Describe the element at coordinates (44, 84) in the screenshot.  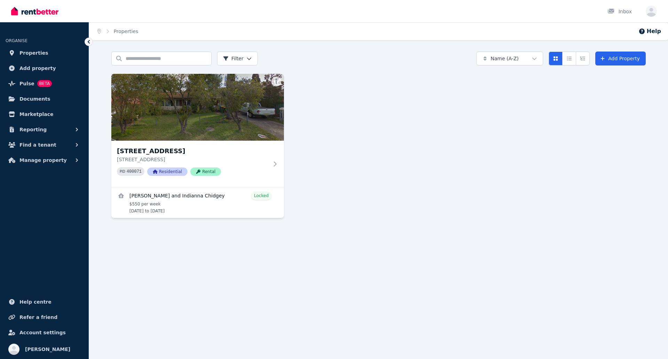
I see `a: PulseBETA` at that location.